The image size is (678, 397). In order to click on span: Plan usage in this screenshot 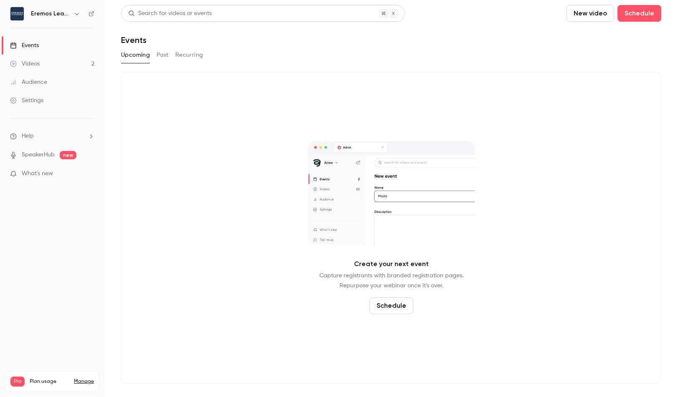, I will do `click(49, 382)`.